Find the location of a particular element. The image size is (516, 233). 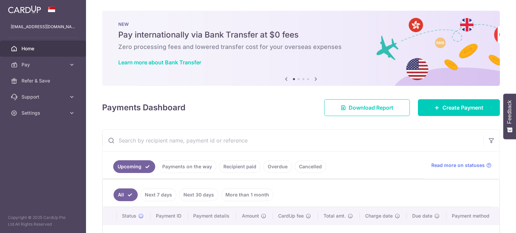

a: Read more on statuses is located at coordinates (461, 166).